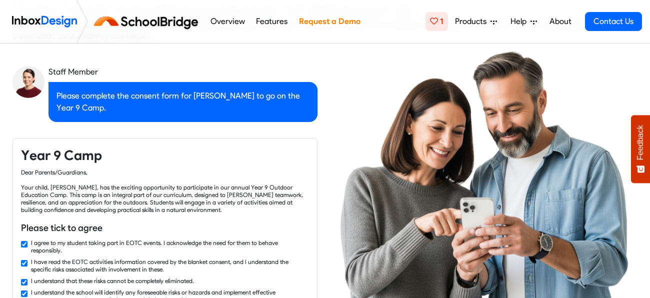 This screenshot has width=650, height=298. I want to click on span: Help, so click(520, 21).